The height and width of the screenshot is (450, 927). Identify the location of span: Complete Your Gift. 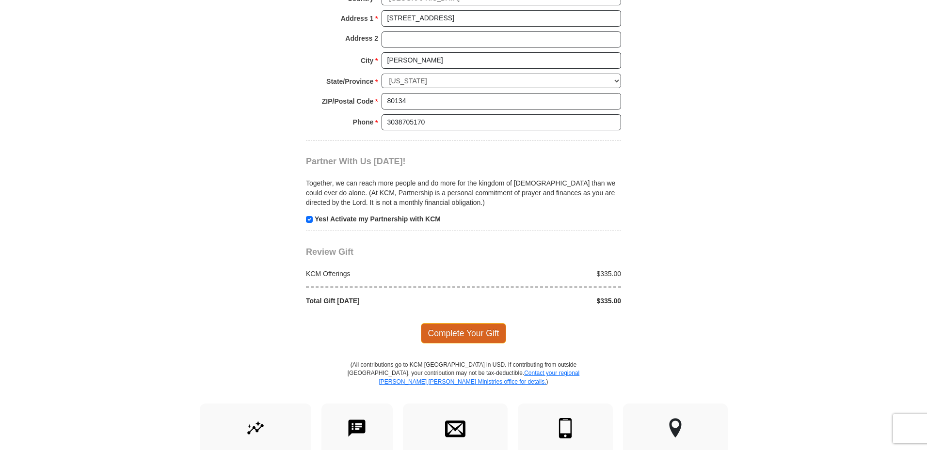
(463, 333).